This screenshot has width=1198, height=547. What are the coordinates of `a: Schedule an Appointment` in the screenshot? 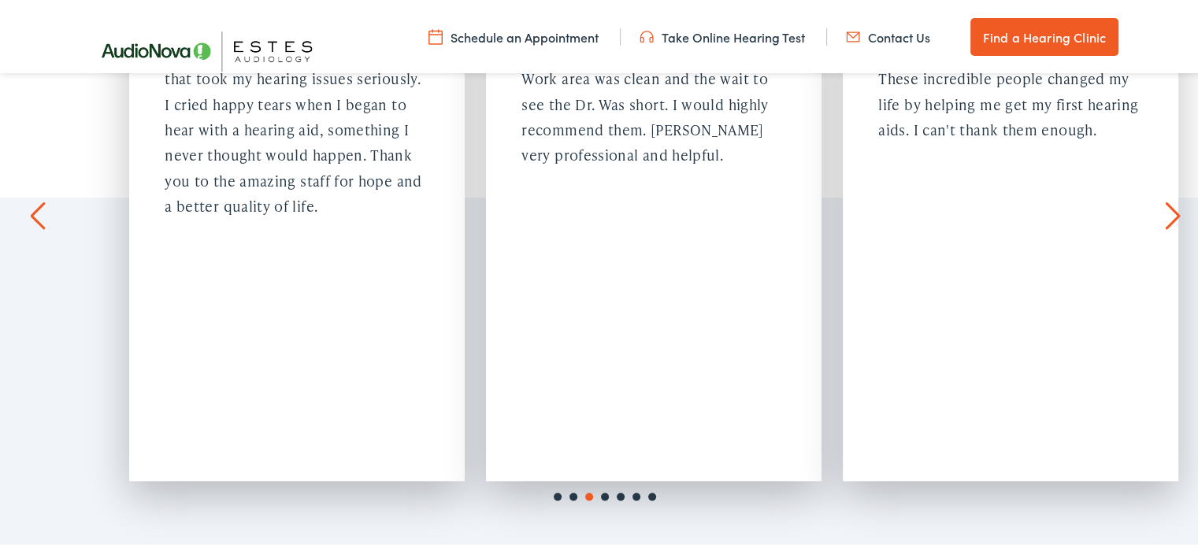 It's located at (513, 35).